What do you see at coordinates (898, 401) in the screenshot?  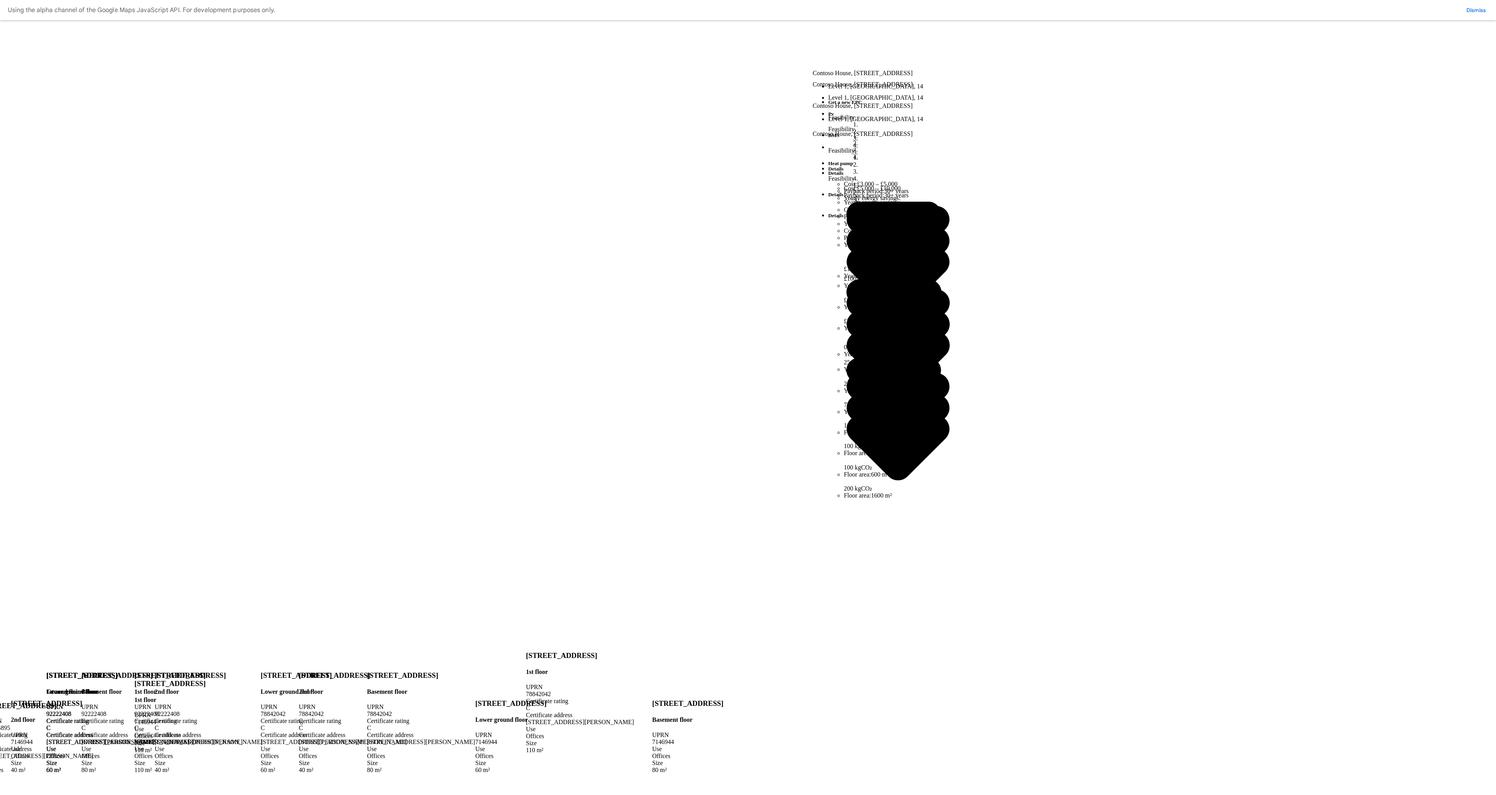 I see `span: 75 MWh, 94.3%` at bounding box center [898, 401].